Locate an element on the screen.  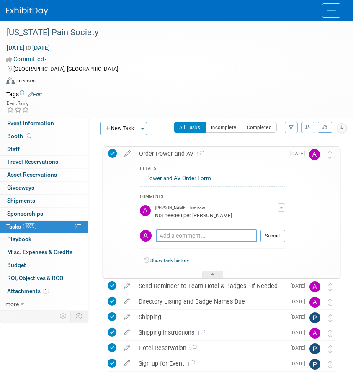
span: Tasks is located at coordinates (21, 226).